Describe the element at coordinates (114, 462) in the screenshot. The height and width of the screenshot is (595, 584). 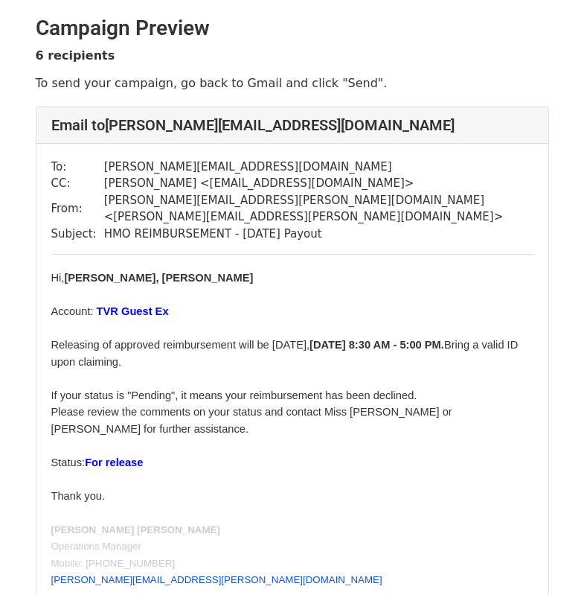
I see `font: For release` at that location.